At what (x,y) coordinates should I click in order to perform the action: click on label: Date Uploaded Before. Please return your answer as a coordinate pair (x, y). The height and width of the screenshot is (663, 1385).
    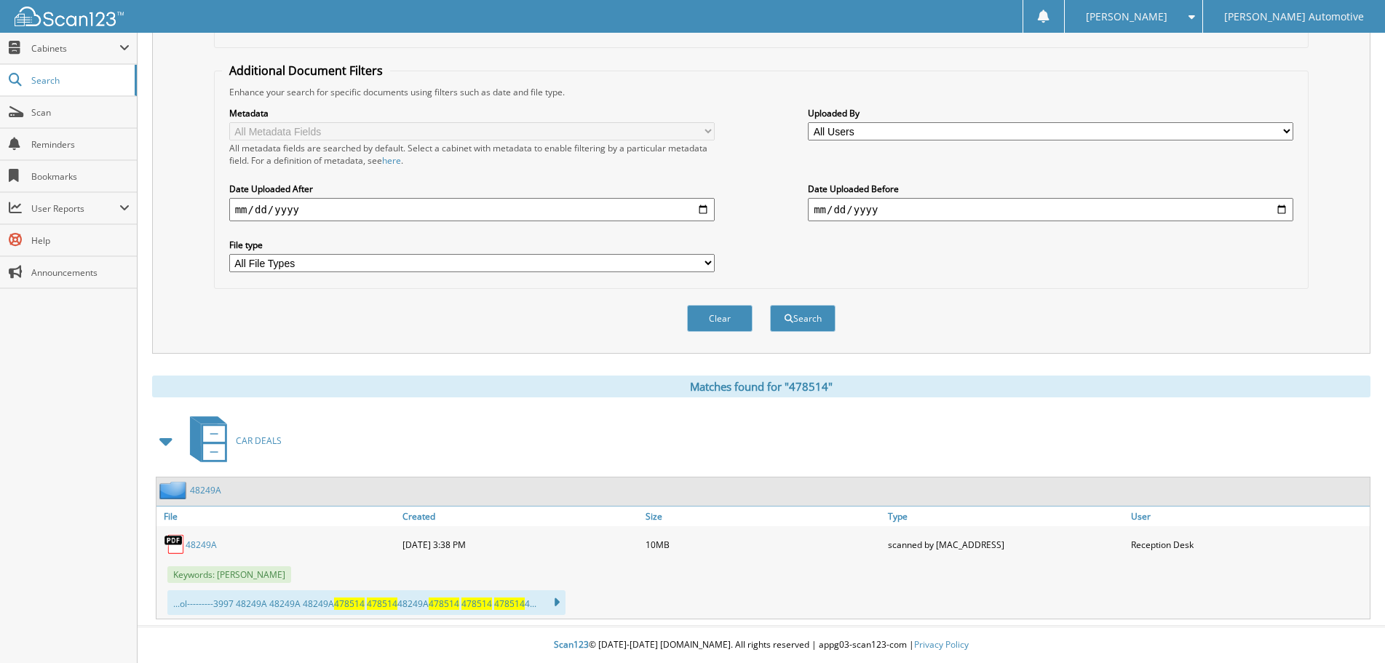
    Looking at the image, I should click on (1050, 188).